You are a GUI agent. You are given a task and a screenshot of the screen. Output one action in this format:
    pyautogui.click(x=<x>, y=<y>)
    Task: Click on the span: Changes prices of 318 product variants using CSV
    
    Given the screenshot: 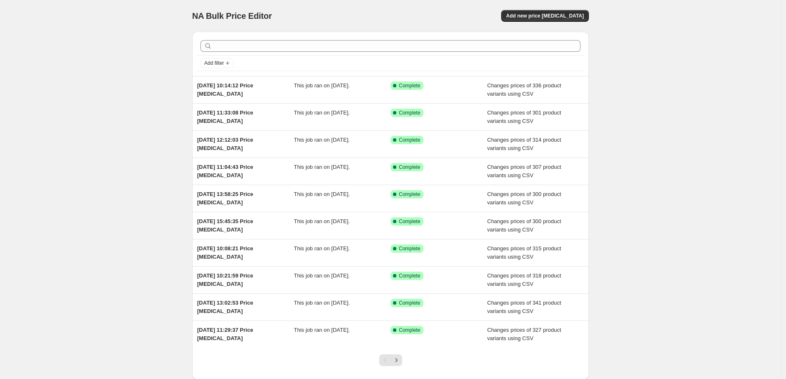 What is the action you would take?
    pyautogui.click(x=524, y=280)
    